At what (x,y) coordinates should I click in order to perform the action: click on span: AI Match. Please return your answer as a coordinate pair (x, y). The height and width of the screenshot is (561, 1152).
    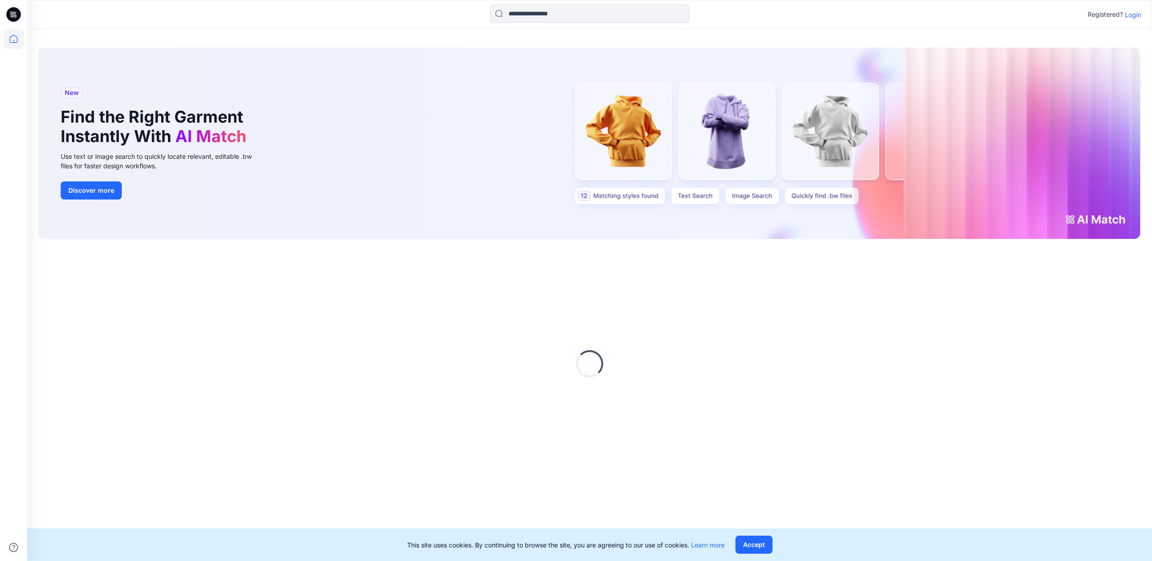
    Looking at the image, I should click on (211, 136).